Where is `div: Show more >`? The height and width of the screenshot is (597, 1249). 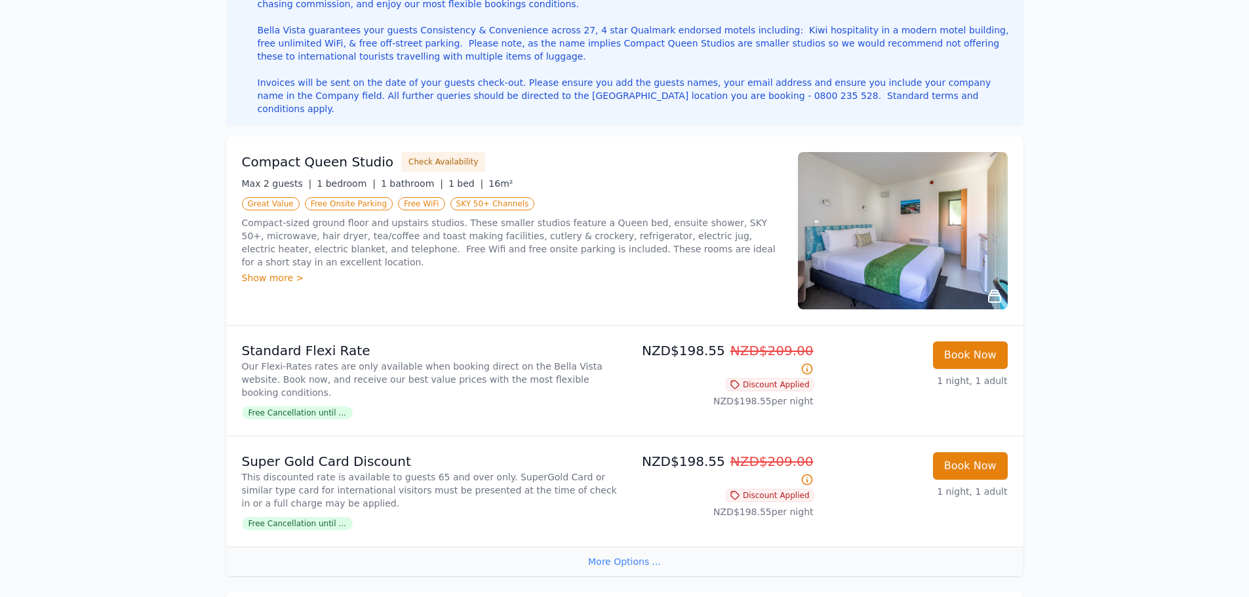 div: Show more > is located at coordinates (512, 278).